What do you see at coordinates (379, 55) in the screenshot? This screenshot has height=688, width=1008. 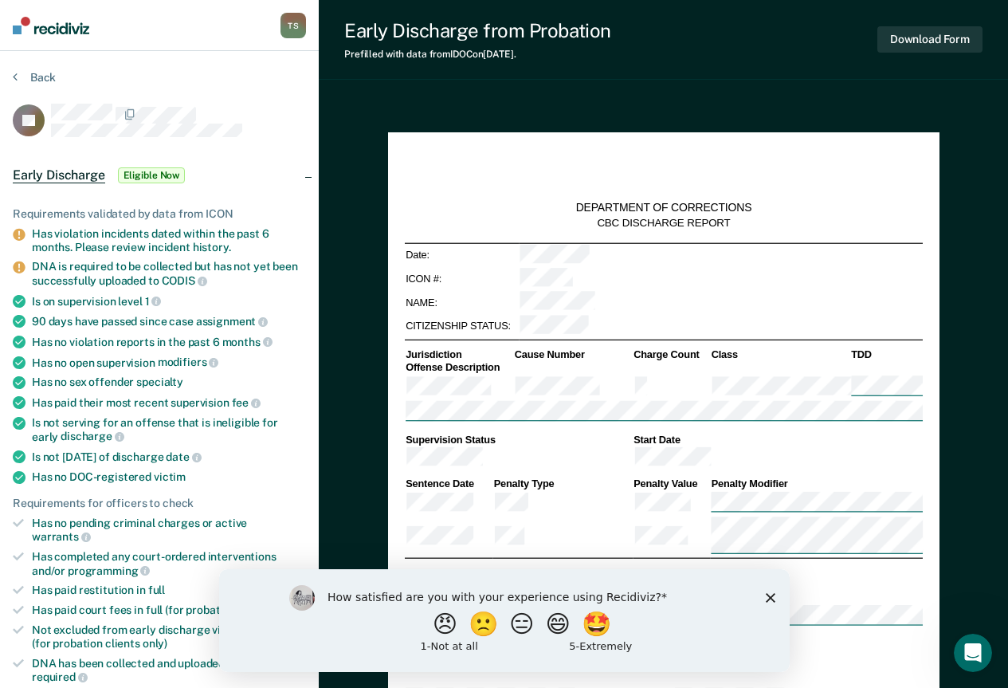 I see `button: 5` at bounding box center [379, 55].